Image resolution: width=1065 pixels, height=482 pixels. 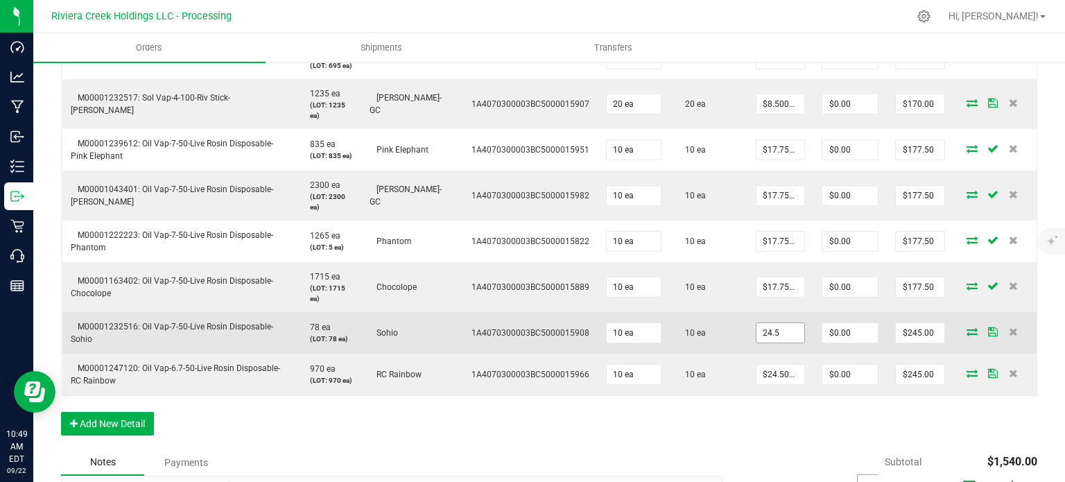 What do you see at coordinates (322, 277) in the screenshot?
I see `span: 1715 ea` at bounding box center [322, 277].